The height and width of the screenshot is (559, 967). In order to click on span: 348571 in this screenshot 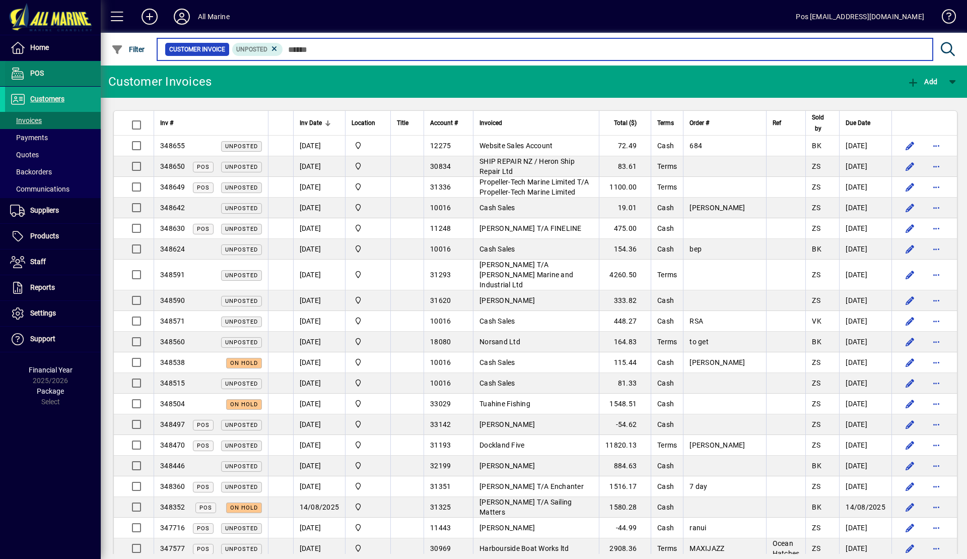, I will do `click(173, 321)`.